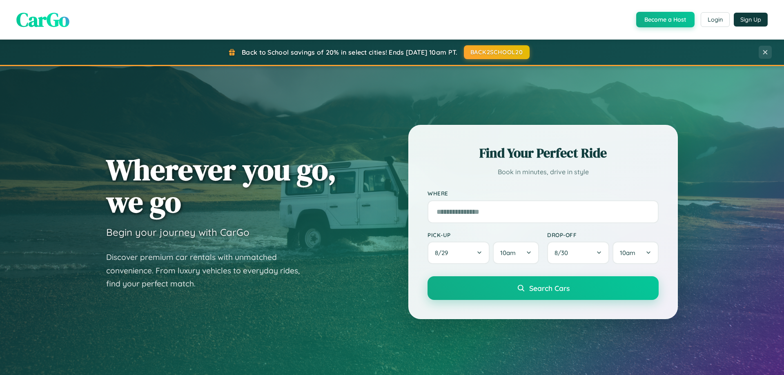  I want to click on h3: Begin your journey with CarGo, so click(178, 232).